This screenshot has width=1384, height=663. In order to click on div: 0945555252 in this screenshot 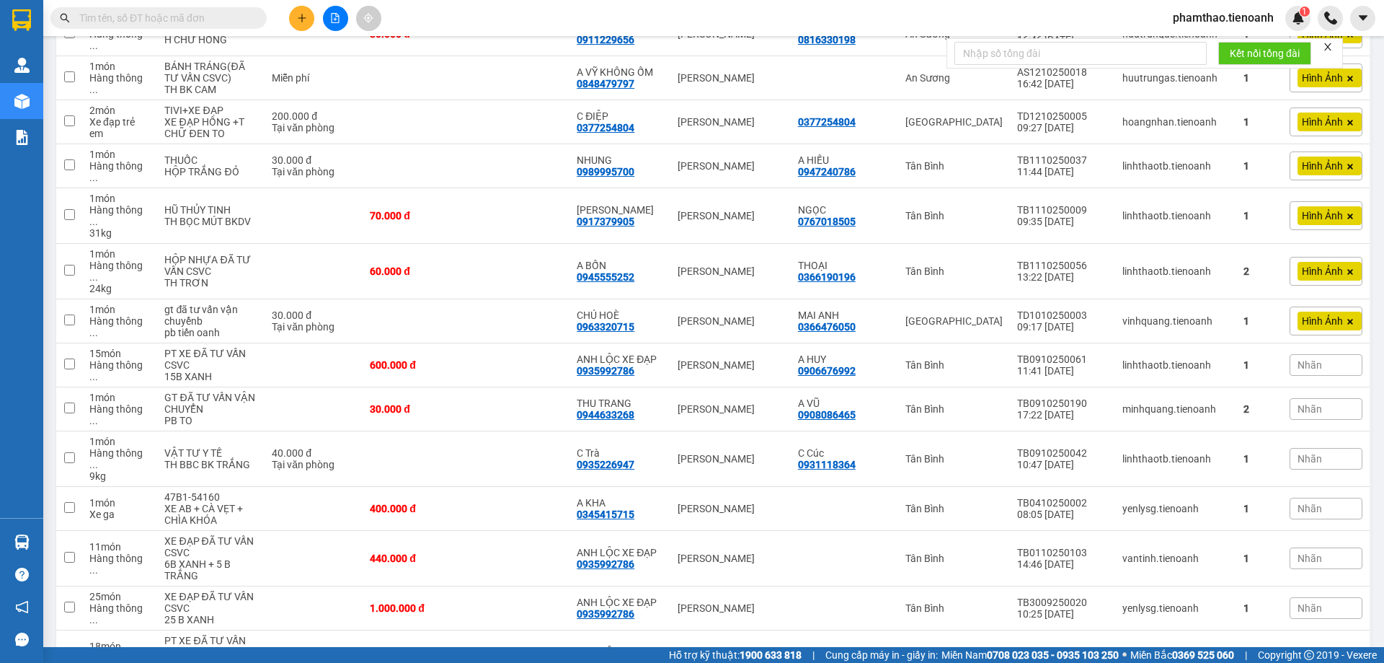, I will do `click(606, 277)`.